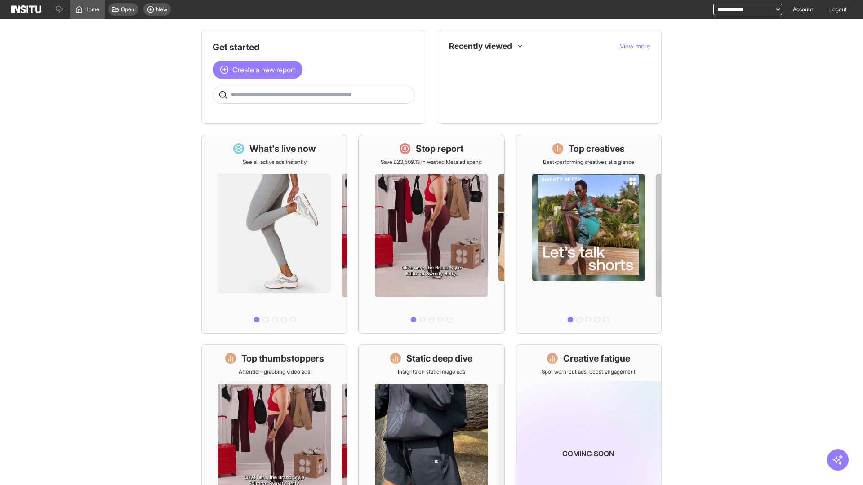 The image size is (863, 485). What do you see at coordinates (431, 162) in the screenshot?
I see `p: Save £23,509.13 in wasted Meta ad spend` at bounding box center [431, 162].